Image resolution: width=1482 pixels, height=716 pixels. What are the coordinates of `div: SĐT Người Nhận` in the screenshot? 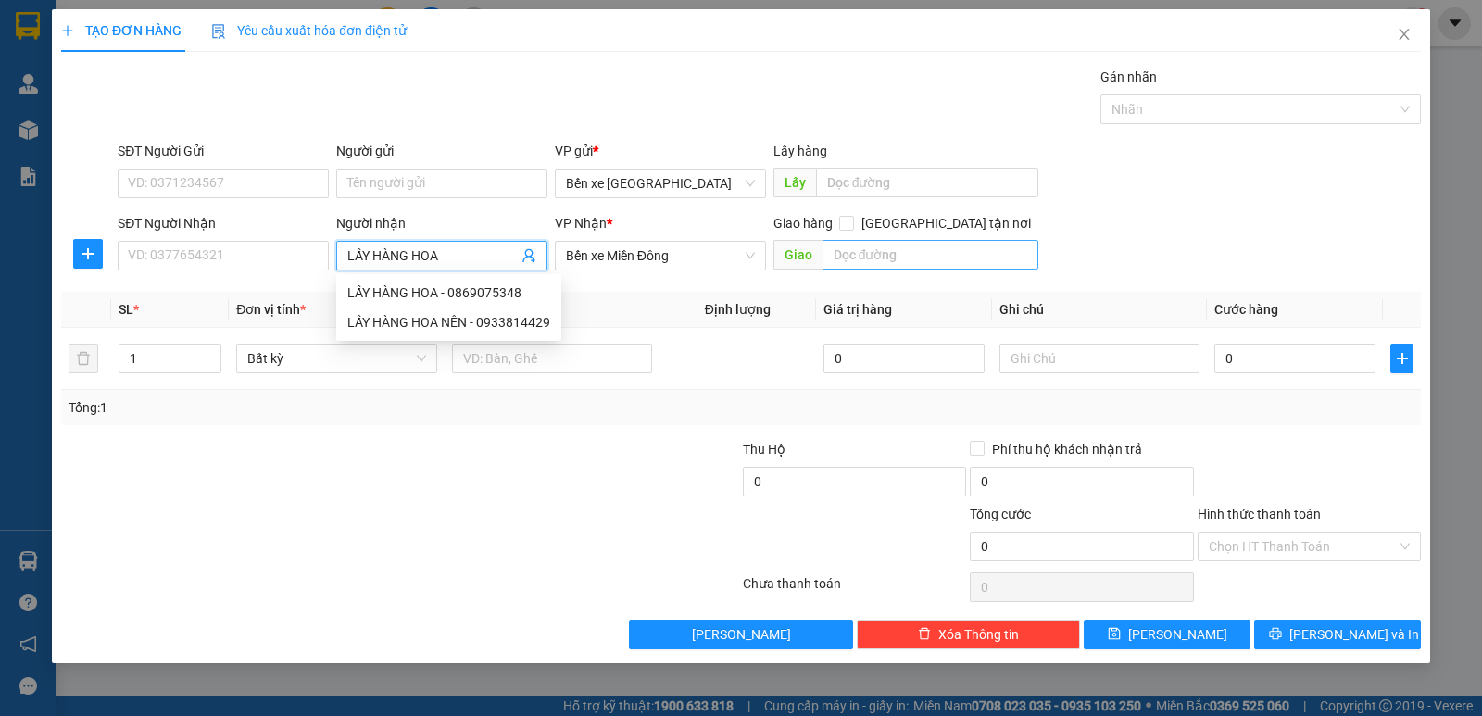 It's located at (223, 223).